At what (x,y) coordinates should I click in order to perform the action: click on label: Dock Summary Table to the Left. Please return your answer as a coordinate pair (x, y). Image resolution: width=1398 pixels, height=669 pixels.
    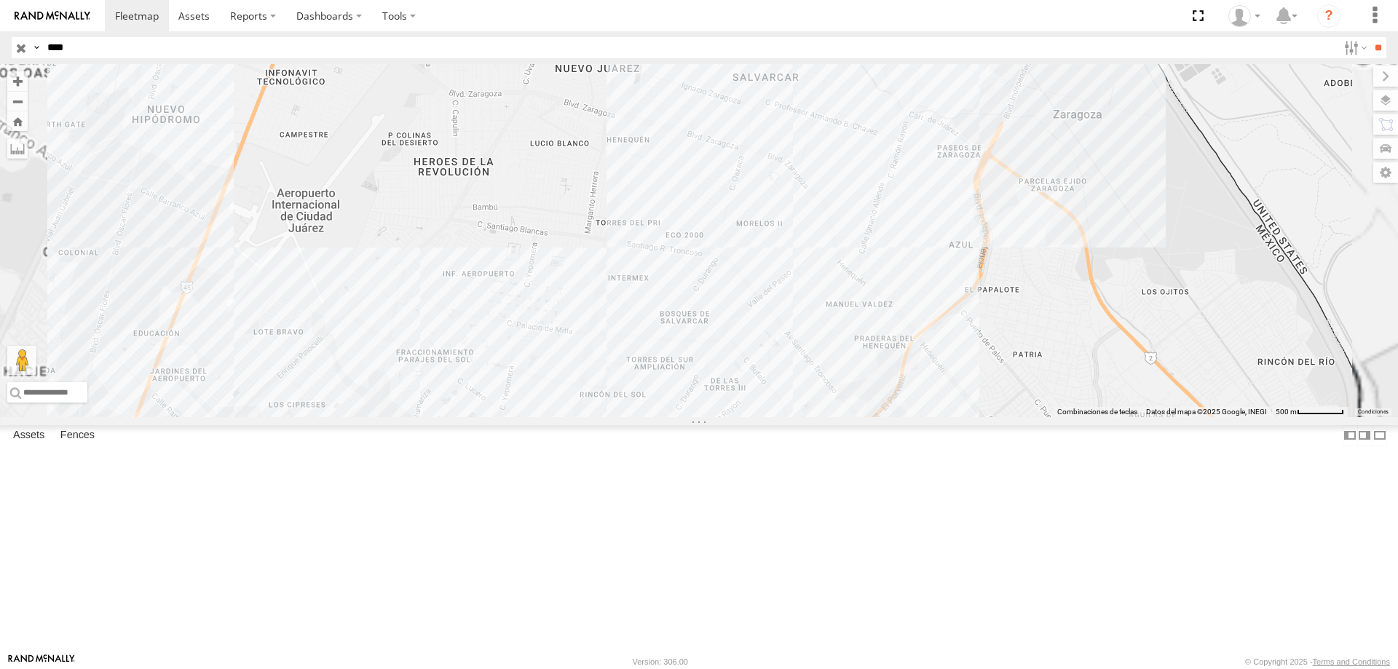
    Looking at the image, I should click on (1350, 436).